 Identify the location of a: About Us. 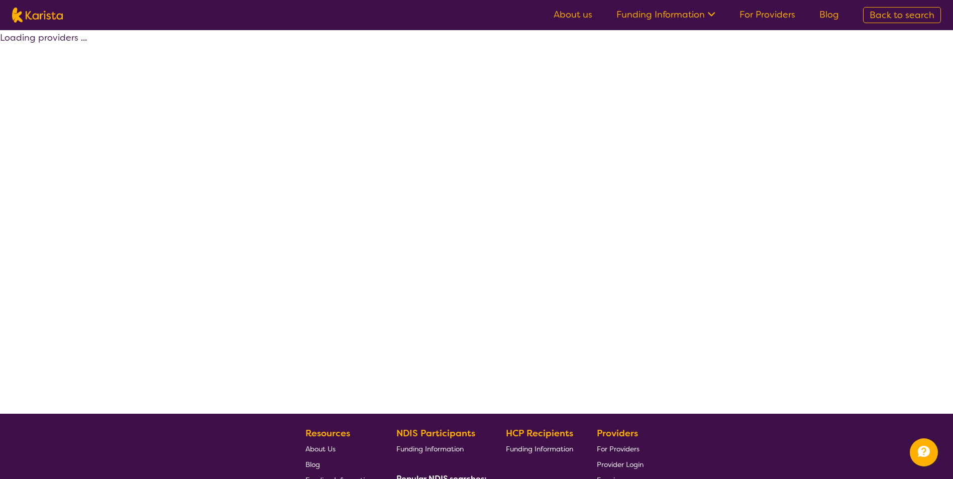
(339, 448).